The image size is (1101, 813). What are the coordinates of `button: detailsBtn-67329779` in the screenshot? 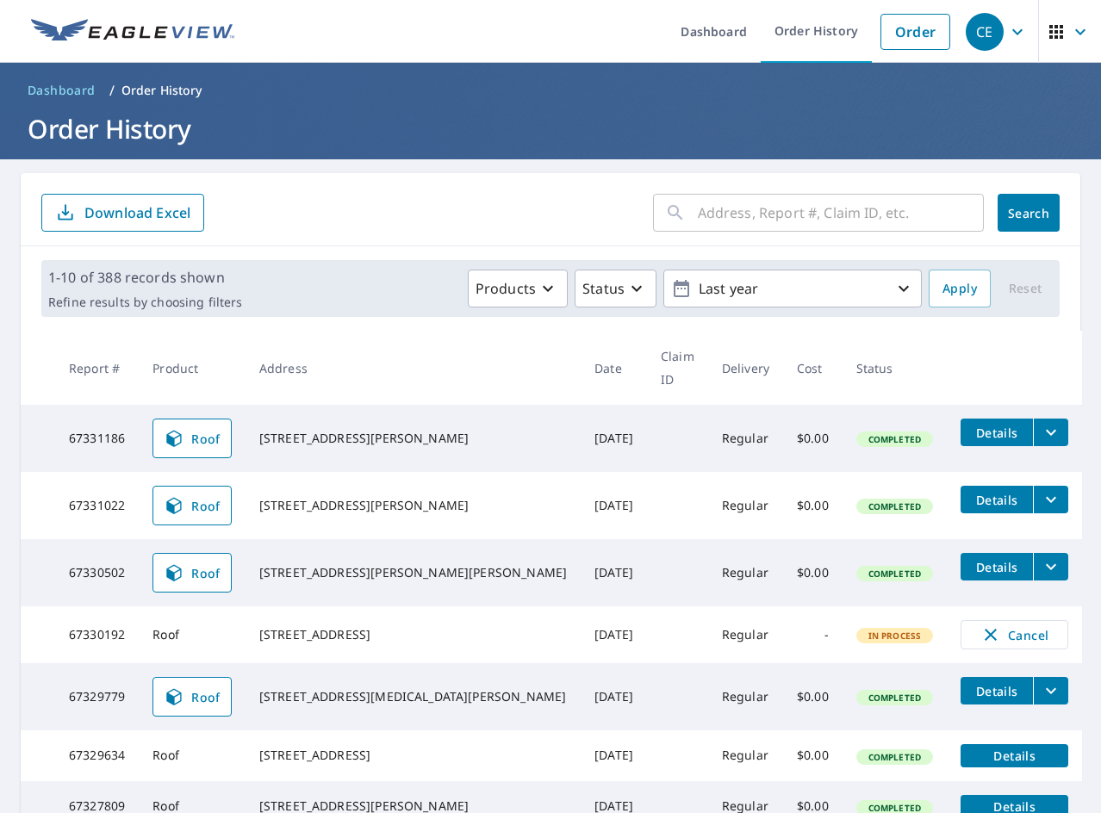 It's located at (997, 691).